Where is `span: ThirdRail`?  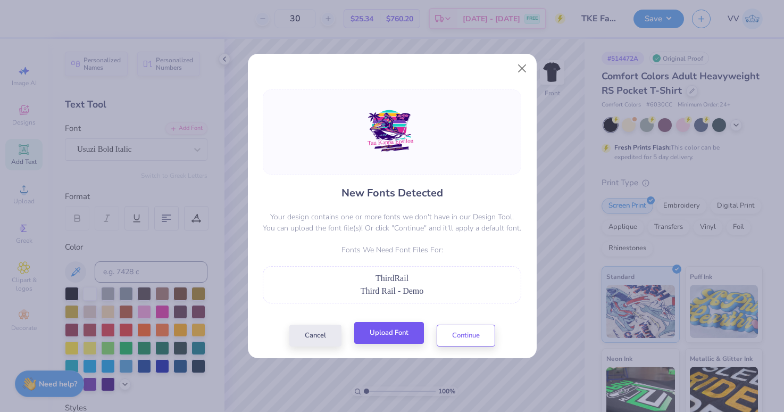 span: ThirdRail is located at coordinates (392, 278).